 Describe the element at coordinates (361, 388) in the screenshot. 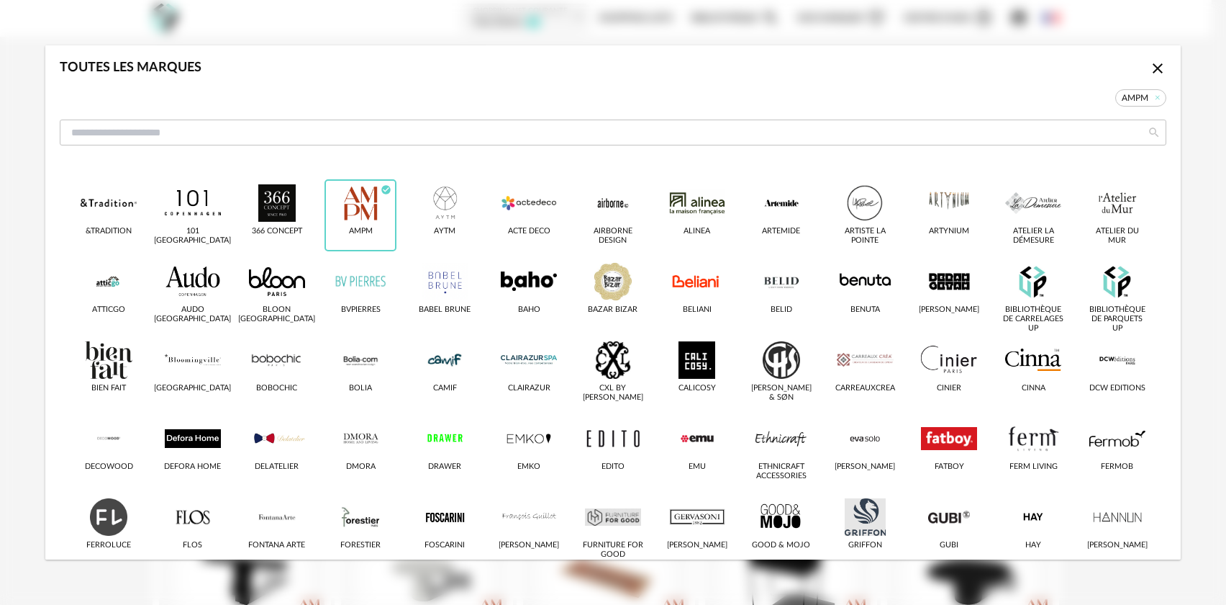

I see `div: Bolia` at that location.